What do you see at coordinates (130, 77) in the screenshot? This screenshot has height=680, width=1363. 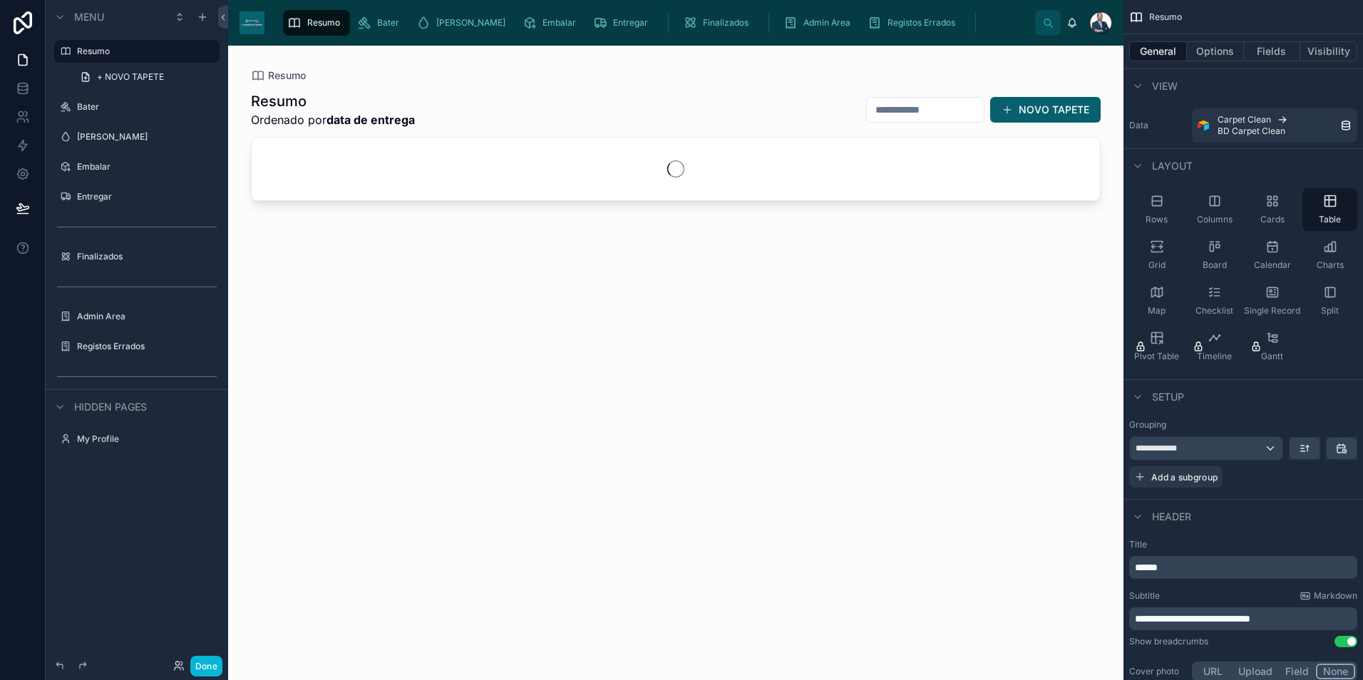 I see `span: + NOVO TAPETE` at bounding box center [130, 77].